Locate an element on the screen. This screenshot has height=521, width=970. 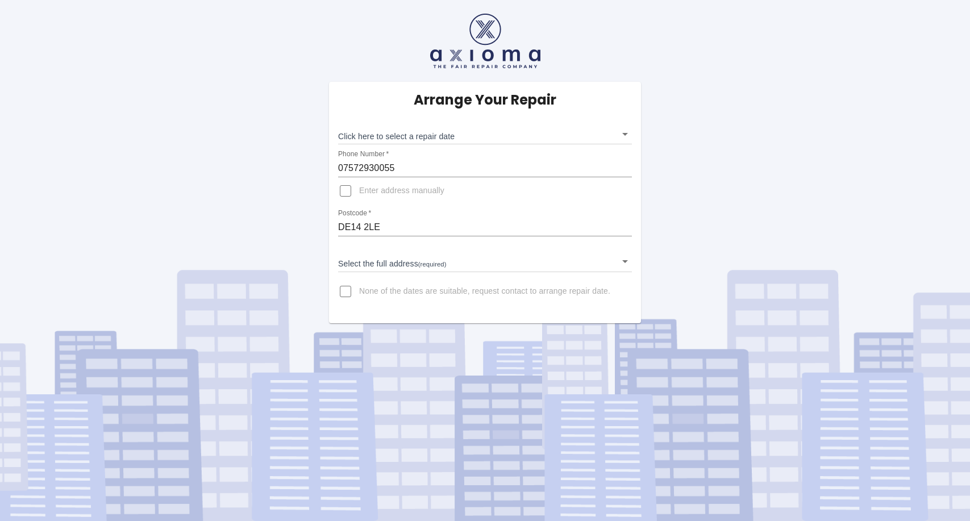
label: Phone Number is located at coordinates (363, 154).